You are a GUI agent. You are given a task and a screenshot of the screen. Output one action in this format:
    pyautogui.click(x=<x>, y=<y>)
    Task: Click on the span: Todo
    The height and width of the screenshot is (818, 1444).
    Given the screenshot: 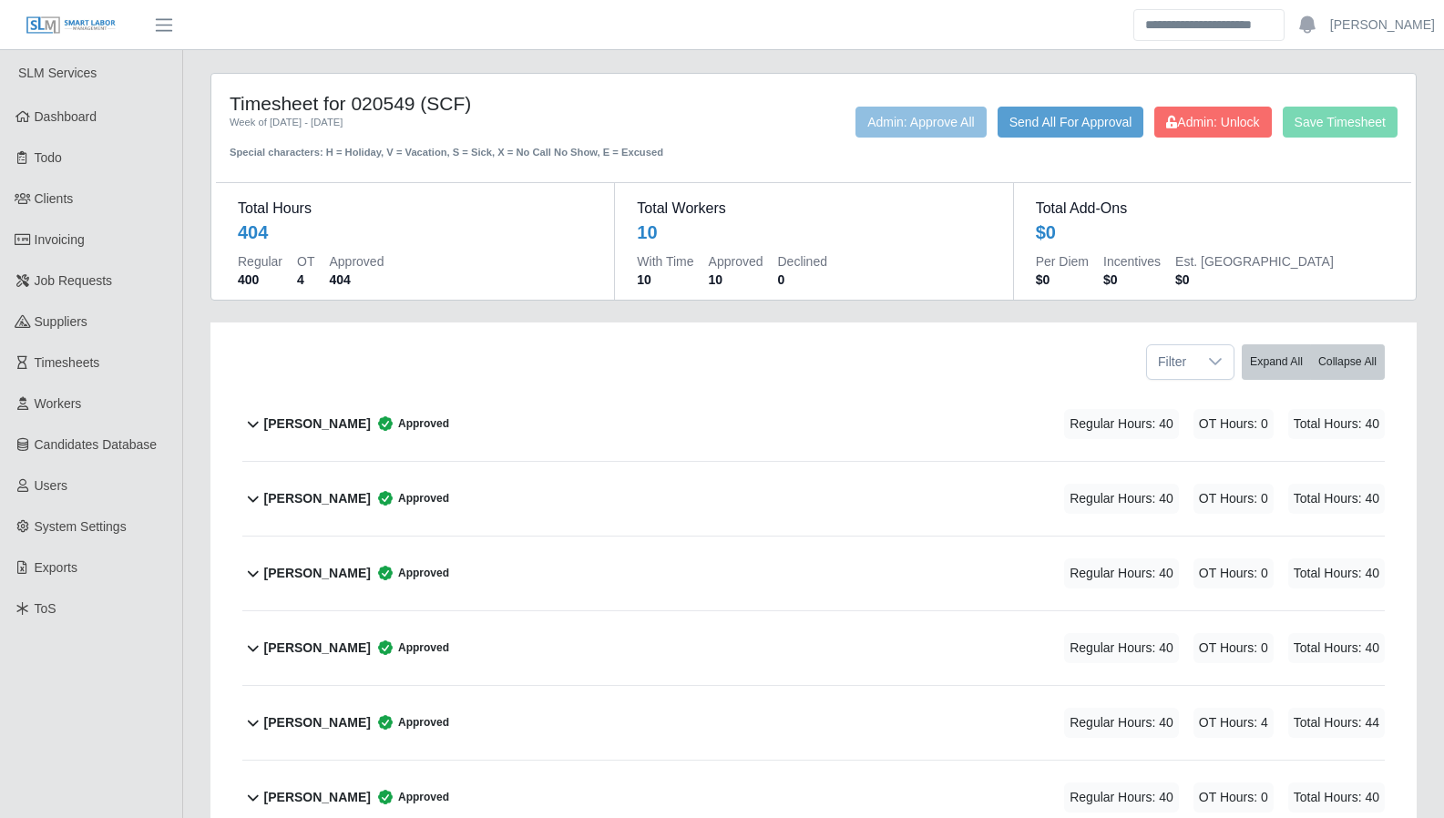 What is the action you would take?
    pyautogui.click(x=48, y=158)
    